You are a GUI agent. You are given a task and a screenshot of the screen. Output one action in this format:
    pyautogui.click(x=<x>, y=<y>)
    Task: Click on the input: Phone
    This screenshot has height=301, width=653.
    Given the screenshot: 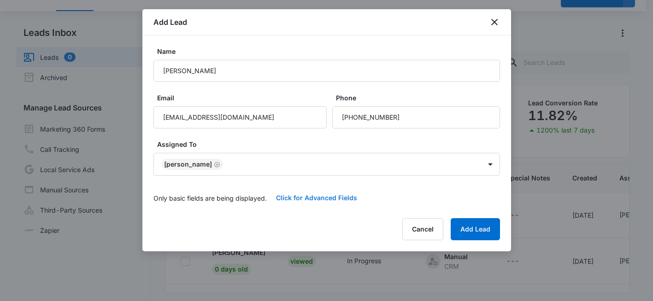 What is the action you would take?
    pyautogui.click(x=416, y=117)
    